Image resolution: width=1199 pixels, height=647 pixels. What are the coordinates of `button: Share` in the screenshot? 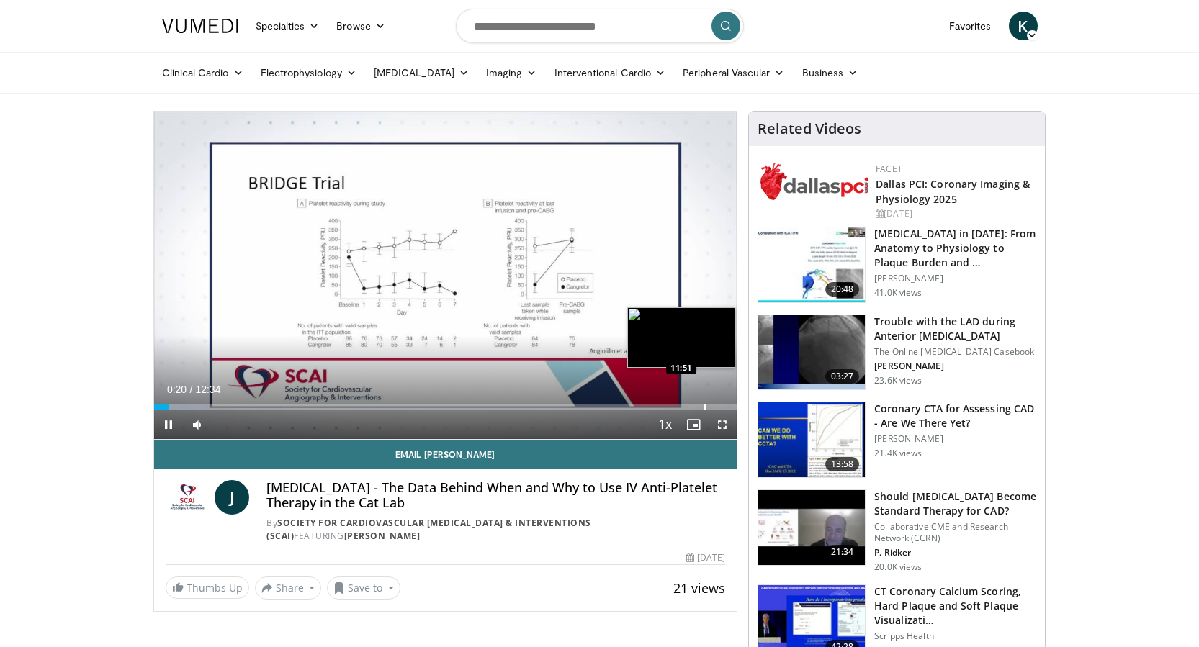 It's located at (288, 588).